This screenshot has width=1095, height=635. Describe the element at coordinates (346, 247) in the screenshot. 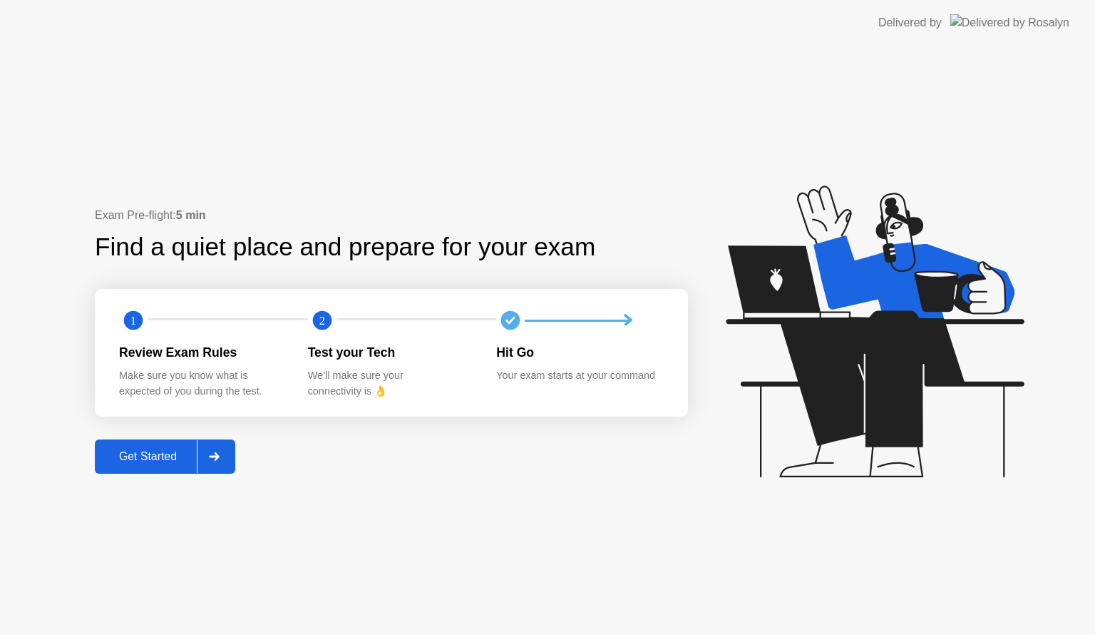

I see `div: Find a quiet place and prepare for your exam` at that location.